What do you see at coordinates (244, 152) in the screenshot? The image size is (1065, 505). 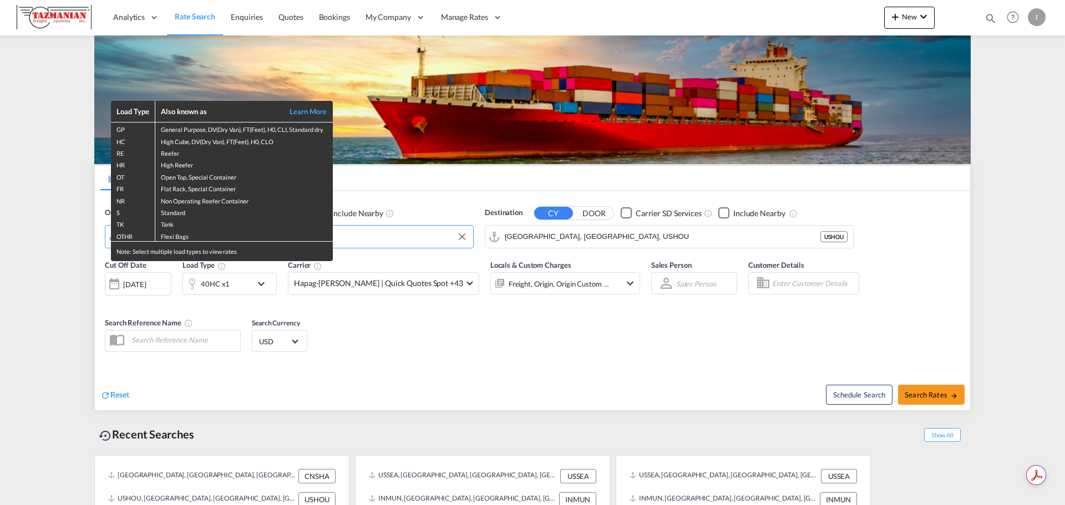 I see `td: Reefer` at bounding box center [244, 152].